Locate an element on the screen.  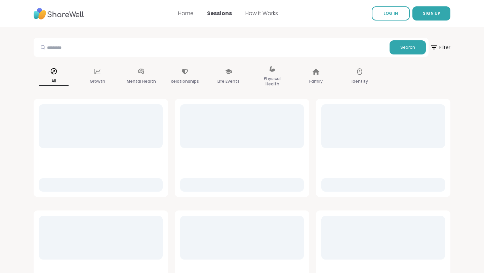
img: ShareWell Nav Logo is located at coordinates (59, 13).